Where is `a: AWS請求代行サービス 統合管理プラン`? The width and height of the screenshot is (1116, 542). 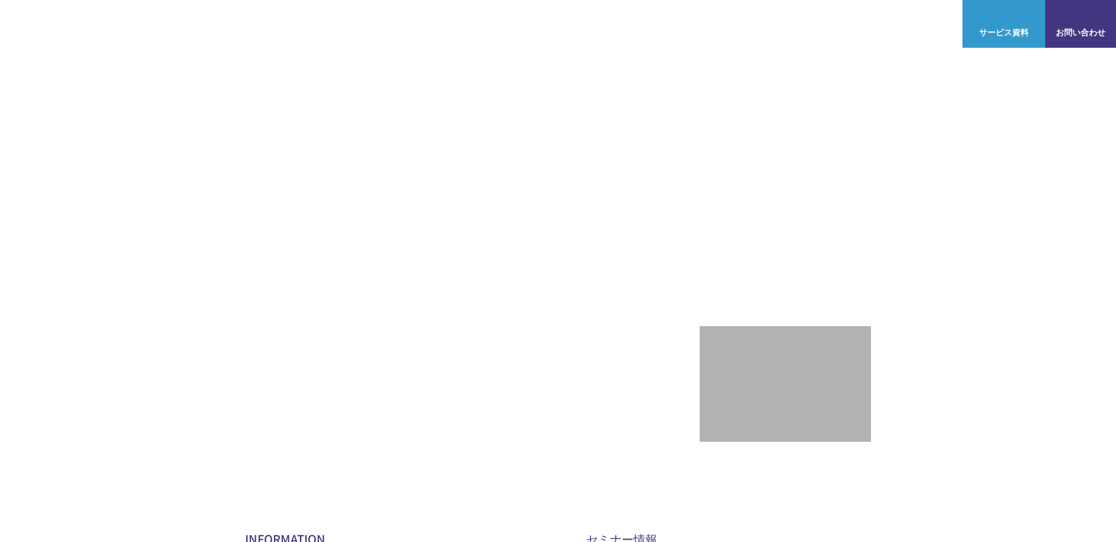 a: AWS請求代行サービス 統合管理プラン is located at coordinates (571, 371).